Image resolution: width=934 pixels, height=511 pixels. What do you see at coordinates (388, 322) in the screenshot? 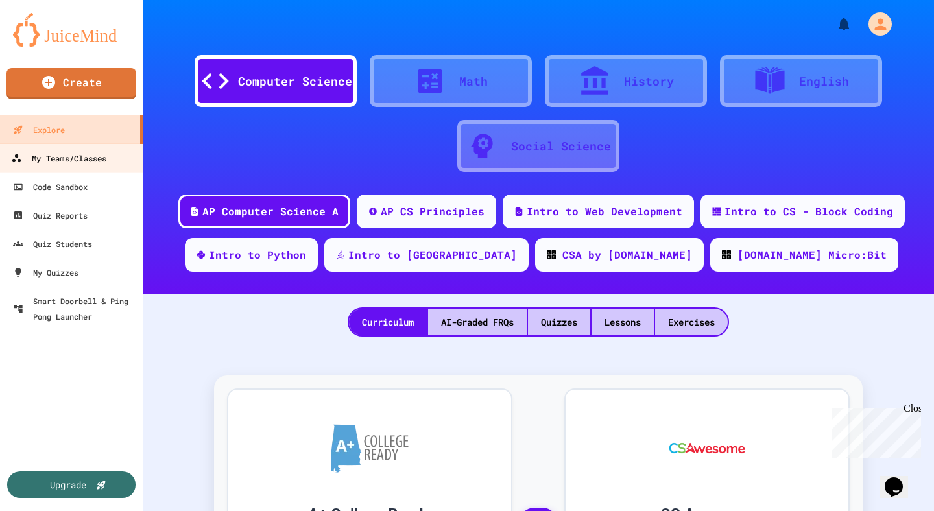
I see `div: Curriculum` at bounding box center [388, 322].